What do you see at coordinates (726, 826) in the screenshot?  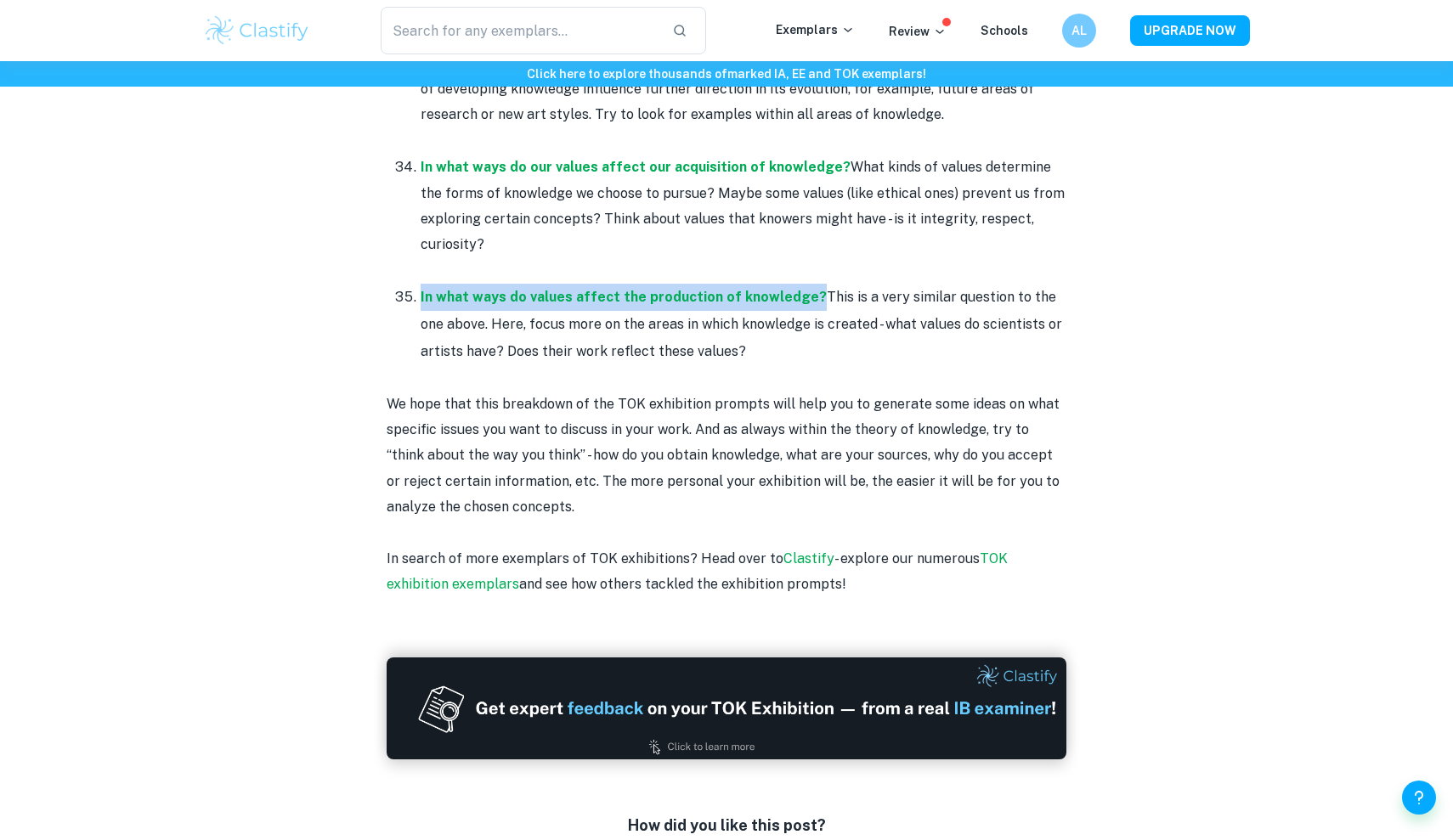 I see `h6: How did you like this post?` at bounding box center [726, 826].